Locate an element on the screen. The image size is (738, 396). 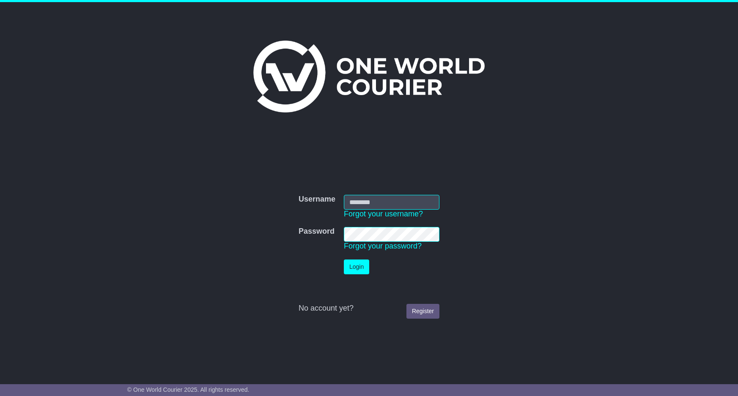
div: No account yet? is located at coordinates (369, 309).